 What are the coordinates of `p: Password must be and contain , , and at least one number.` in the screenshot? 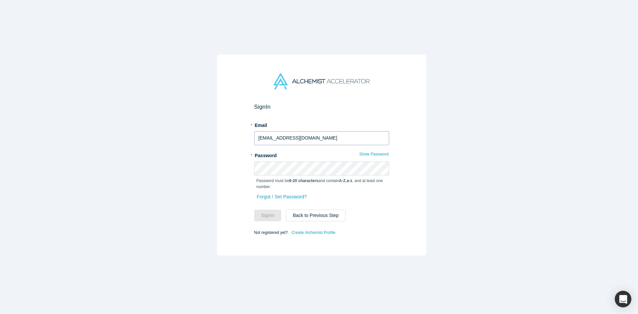 It's located at (322, 184).